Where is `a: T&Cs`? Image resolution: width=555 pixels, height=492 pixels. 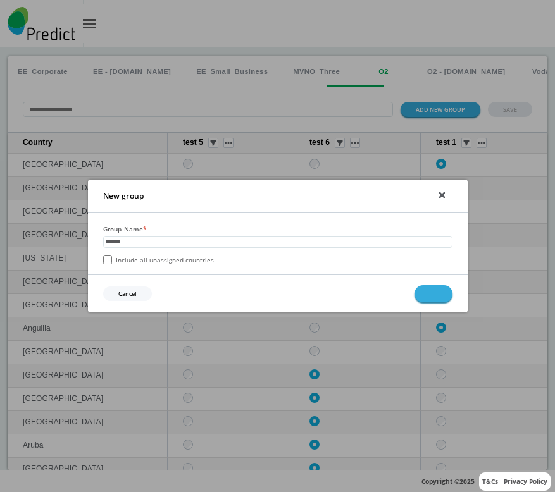 a: T&Cs is located at coordinates (489, 481).